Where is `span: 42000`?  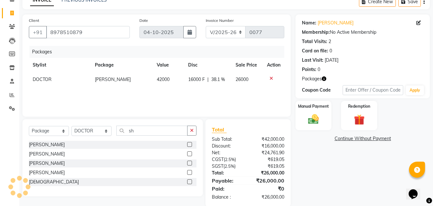
span: 42000 is located at coordinates (163, 79).